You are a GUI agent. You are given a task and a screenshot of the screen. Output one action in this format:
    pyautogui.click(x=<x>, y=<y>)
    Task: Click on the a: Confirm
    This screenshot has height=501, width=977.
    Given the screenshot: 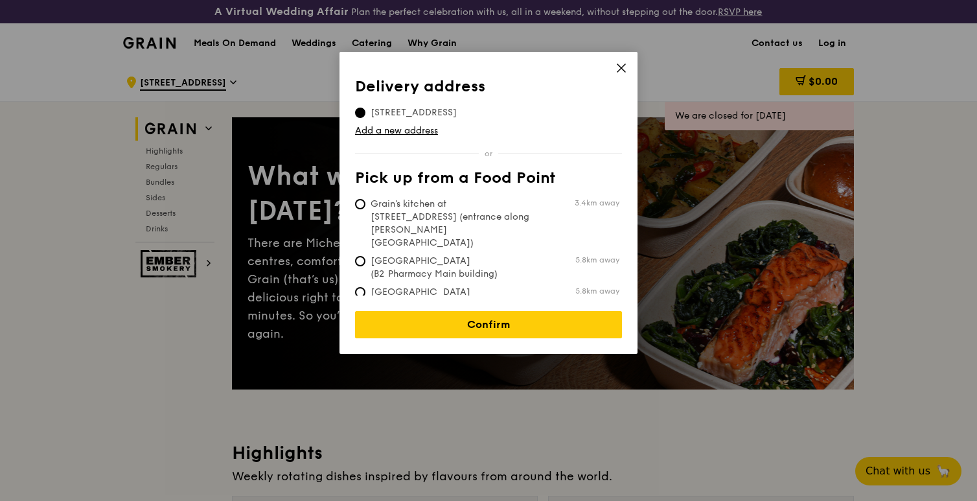 What is the action you would take?
    pyautogui.click(x=489, y=325)
    